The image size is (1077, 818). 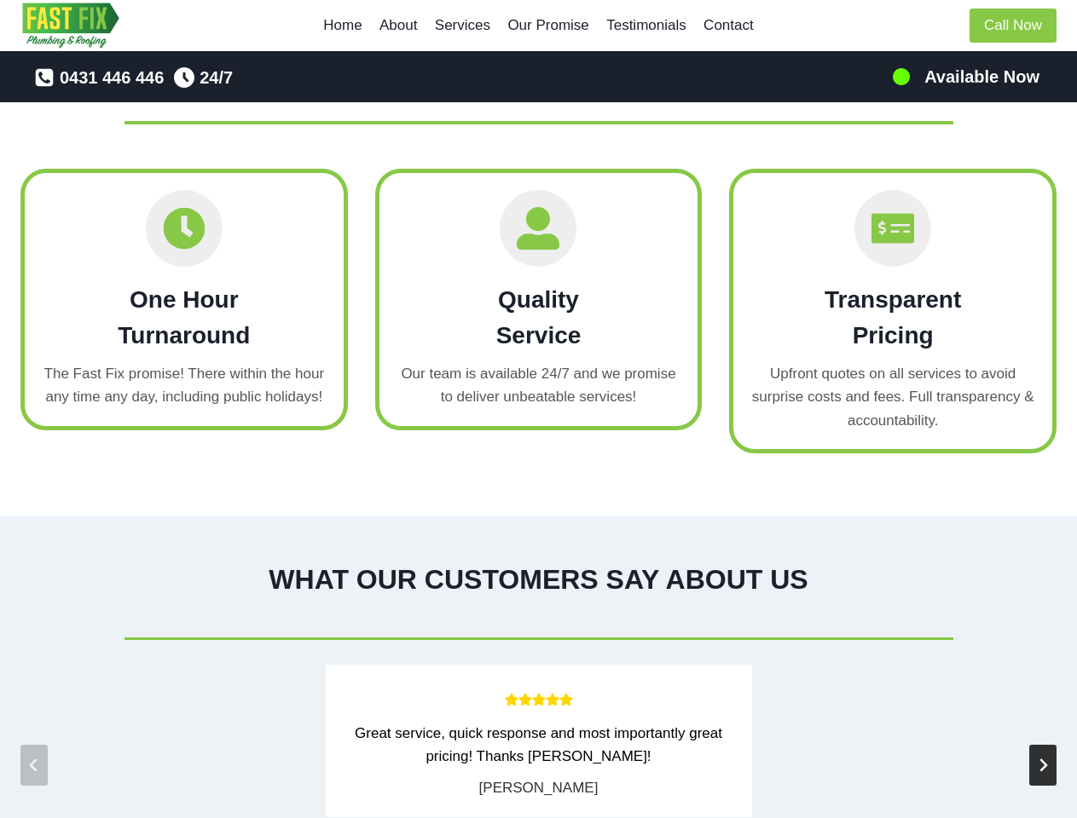 I want to click on button: Next slide, so click(x=1042, y=765).